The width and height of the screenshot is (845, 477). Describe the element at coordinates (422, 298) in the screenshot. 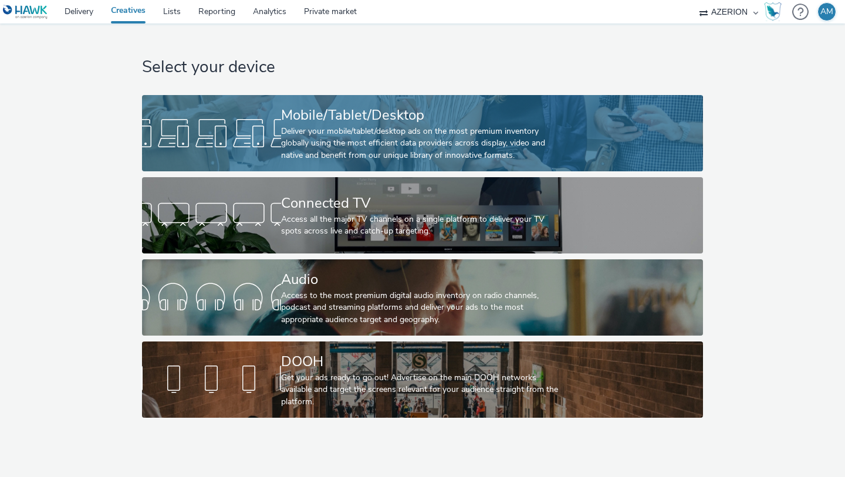

I see `a: AudioAccess to the most premium digital audio inventory on radio channels, podcast and streaming ...` at that location.